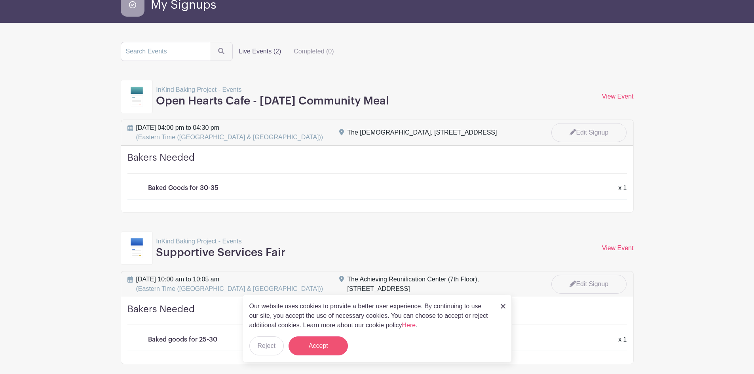  Describe the element at coordinates (166, 51) in the screenshot. I see `input: Search Events` at that location.